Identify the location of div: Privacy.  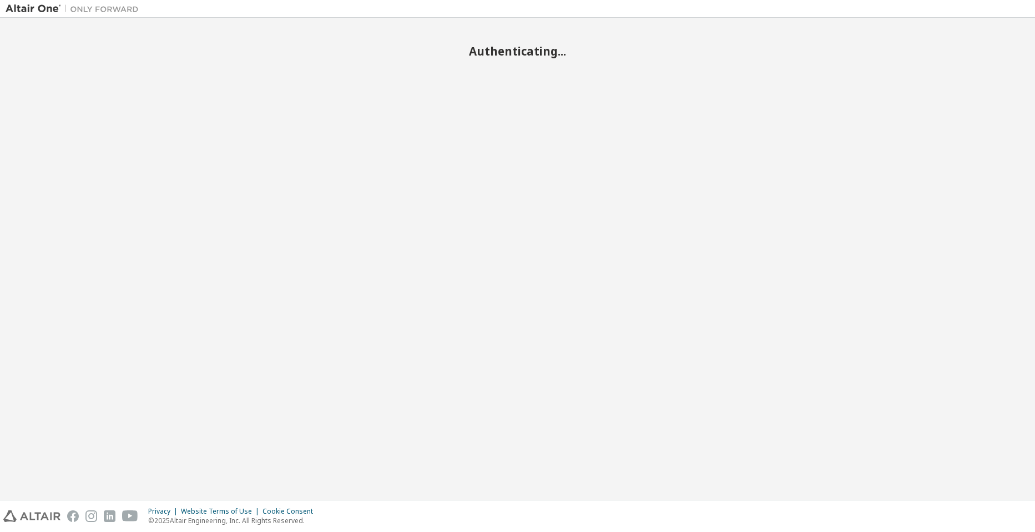
(164, 511).